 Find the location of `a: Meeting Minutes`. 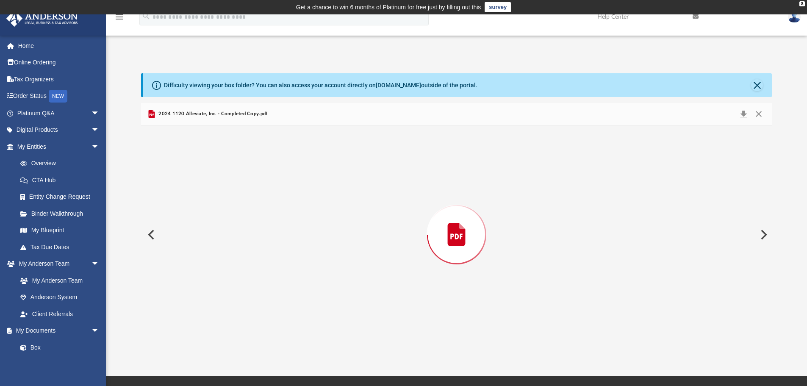

a: Meeting Minutes is located at coordinates (60, 364).